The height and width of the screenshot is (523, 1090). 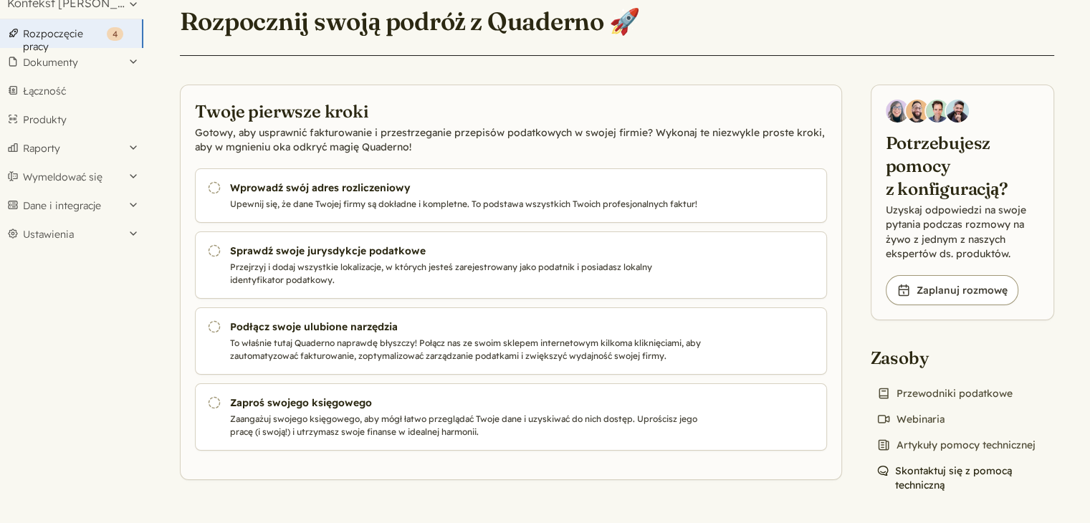 I want to click on font: Rozpoczęcie pracy, so click(x=53, y=40).